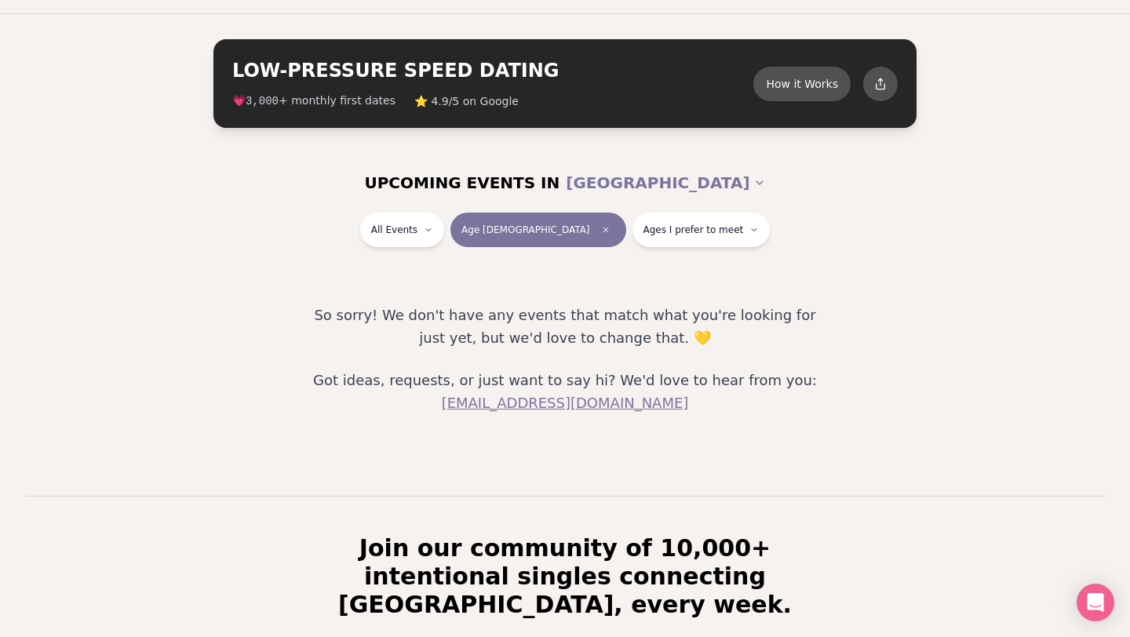 The height and width of the screenshot is (637, 1130). I want to click on button: All Events, so click(402, 230).